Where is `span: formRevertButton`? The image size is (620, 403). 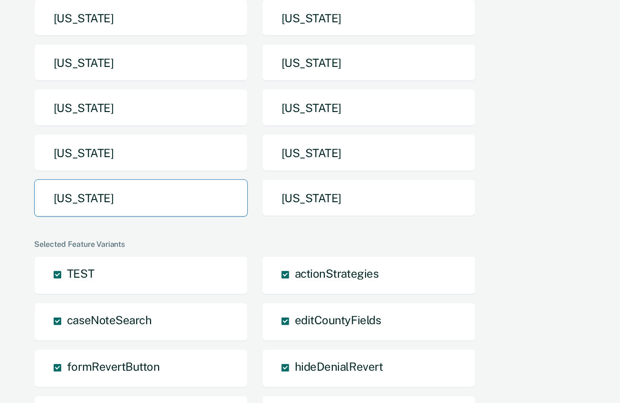
span: formRevertButton is located at coordinates (113, 367).